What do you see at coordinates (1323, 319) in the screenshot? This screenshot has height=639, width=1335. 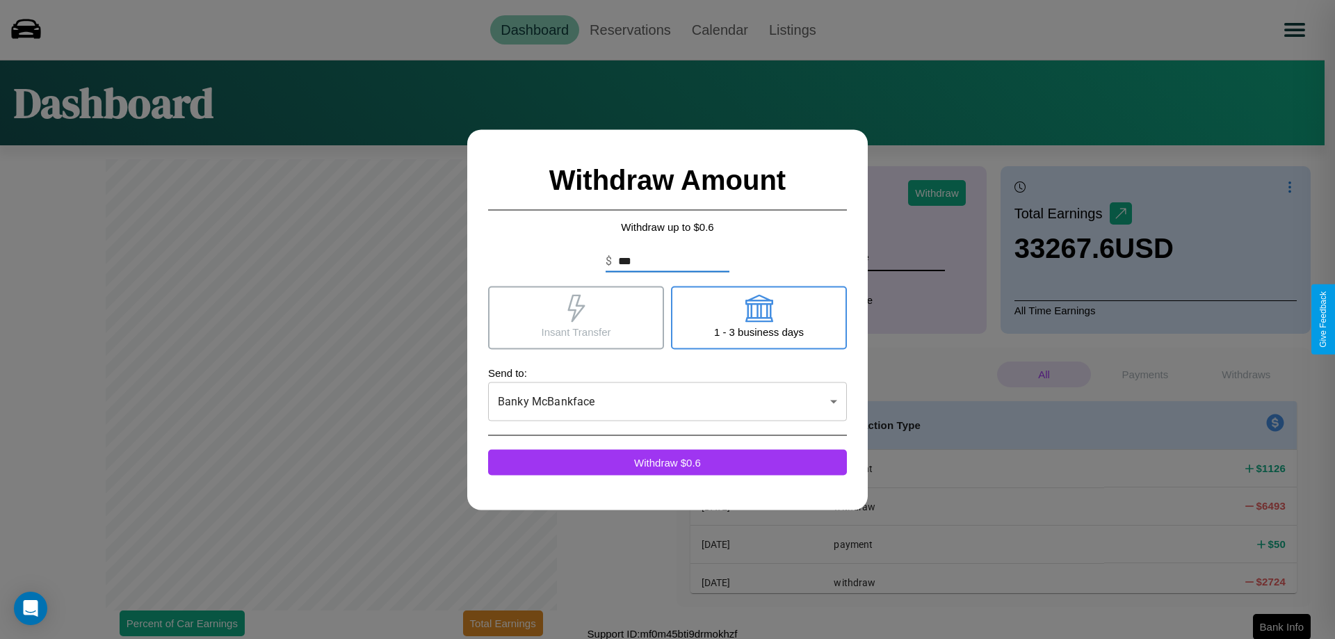 I see `div: Give Feedback` at bounding box center [1323, 319].